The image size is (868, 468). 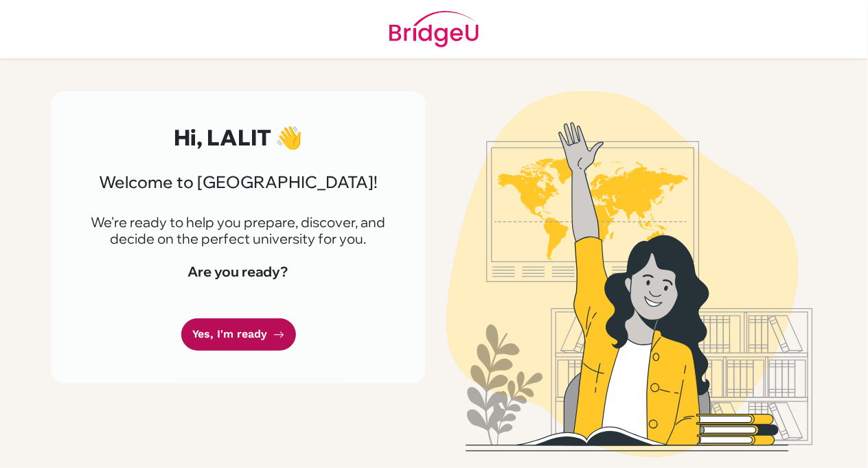 I want to click on a: Yes, I'm ready, so click(x=238, y=334).